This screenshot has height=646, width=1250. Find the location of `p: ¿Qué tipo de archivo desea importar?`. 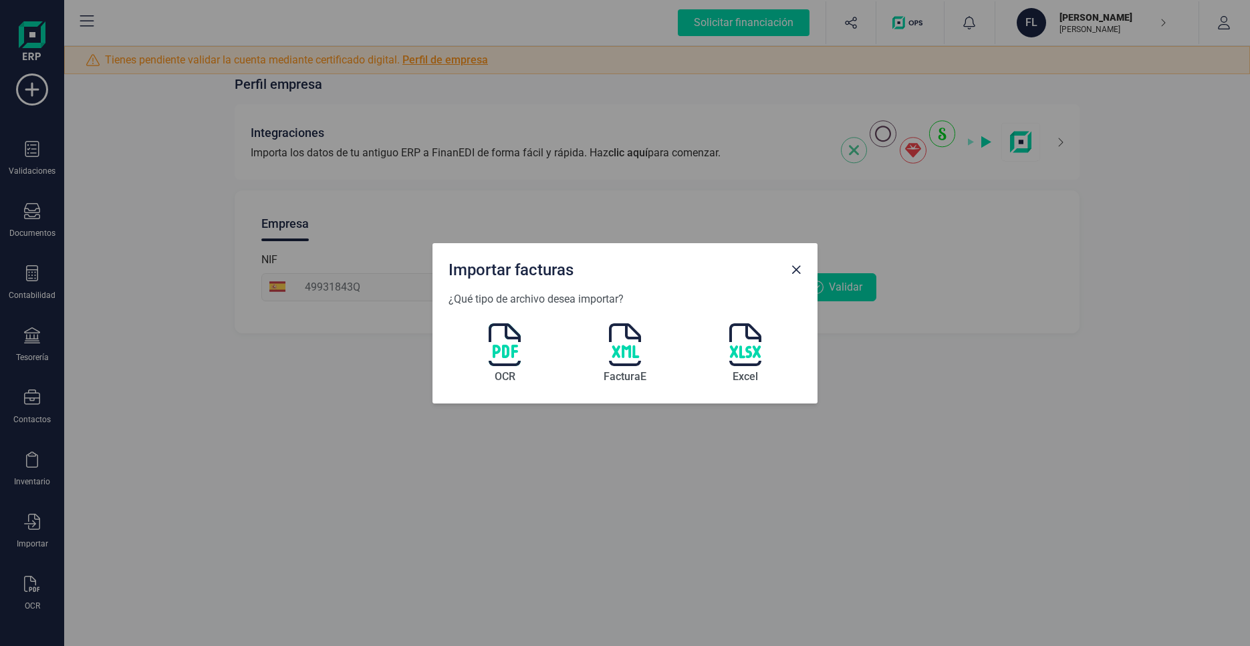

p: ¿Qué tipo de archivo desea importar? is located at coordinates (625, 299).